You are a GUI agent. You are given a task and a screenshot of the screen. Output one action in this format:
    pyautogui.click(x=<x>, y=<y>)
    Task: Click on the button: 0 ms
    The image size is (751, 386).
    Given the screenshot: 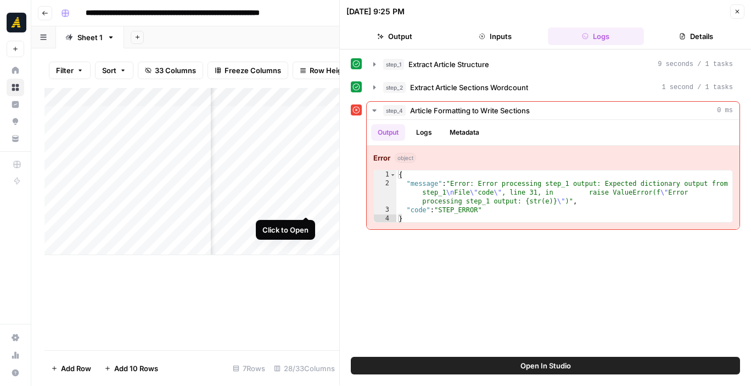 What is the action you would take?
    pyautogui.click(x=553, y=110)
    